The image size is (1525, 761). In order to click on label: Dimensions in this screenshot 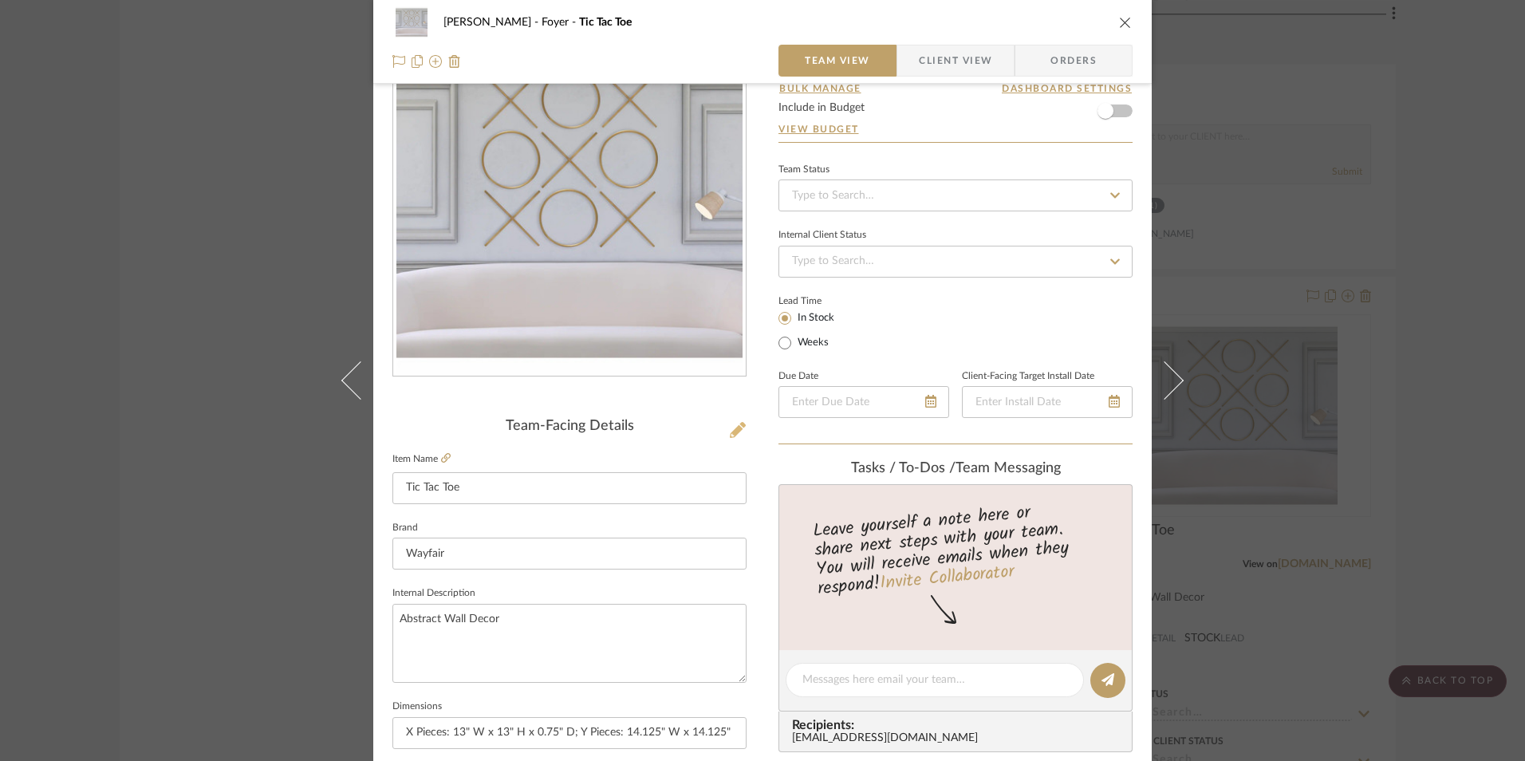, I will do `click(417, 706)`.